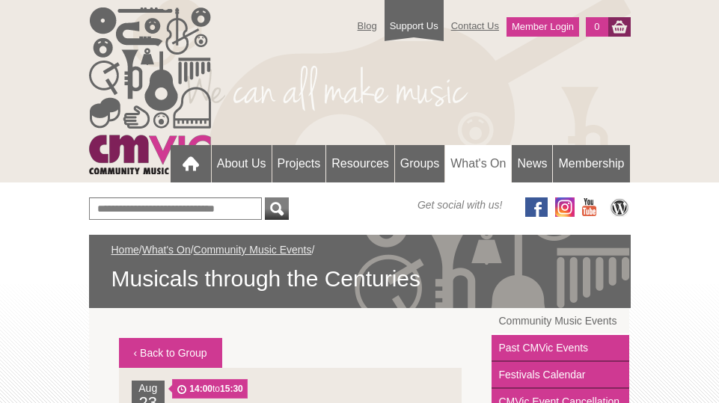 The image size is (719, 403). Describe the element at coordinates (242, 164) in the screenshot. I see `a: About Us` at that location.